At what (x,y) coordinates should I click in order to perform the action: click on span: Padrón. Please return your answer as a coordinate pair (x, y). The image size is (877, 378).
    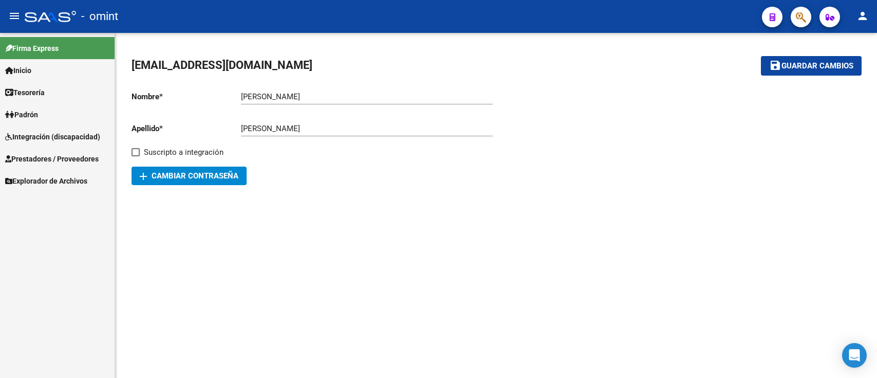
    Looking at the image, I should click on (22, 115).